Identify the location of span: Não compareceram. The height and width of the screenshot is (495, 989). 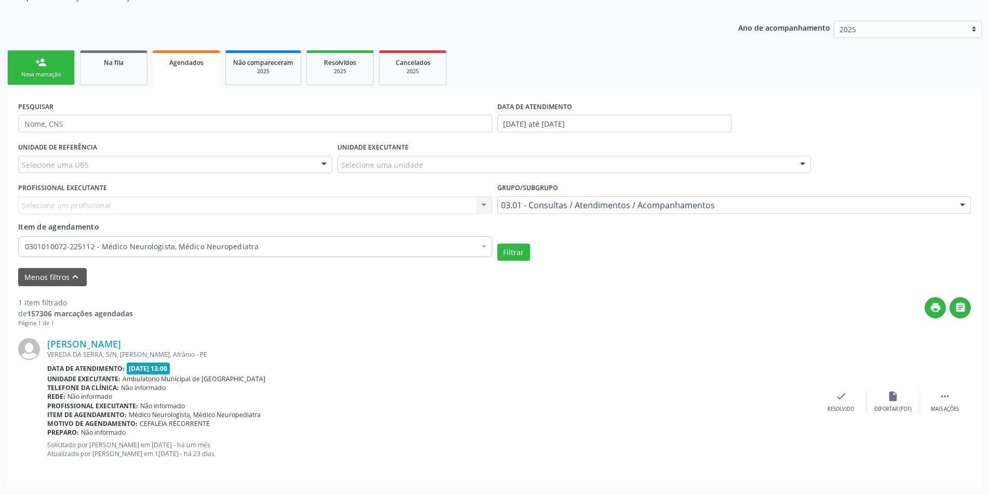
(263, 62).